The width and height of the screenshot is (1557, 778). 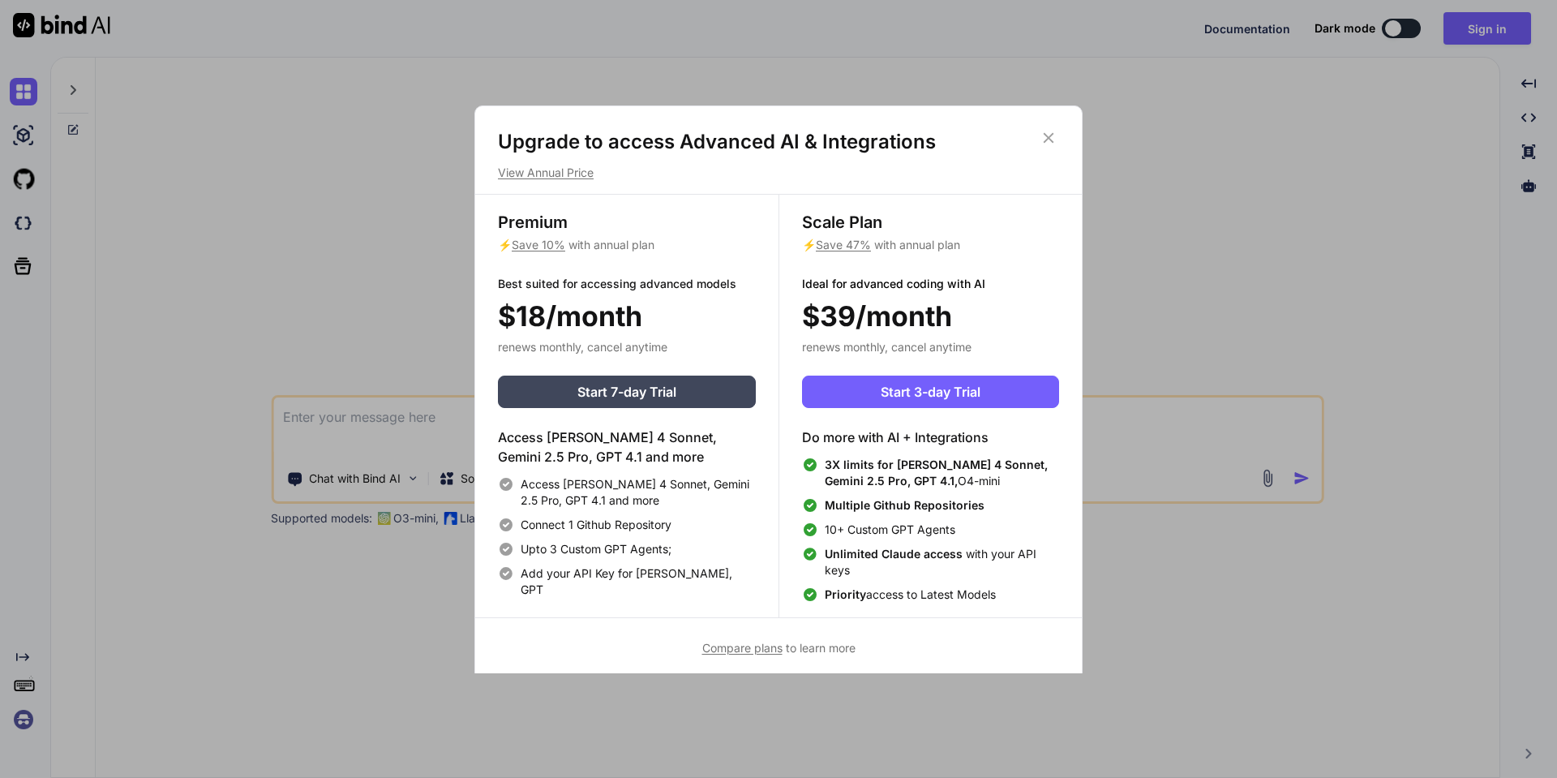 What do you see at coordinates (930, 392) in the screenshot?
I see `span: Start 3-day Trial` at bounding box center [930, 392].